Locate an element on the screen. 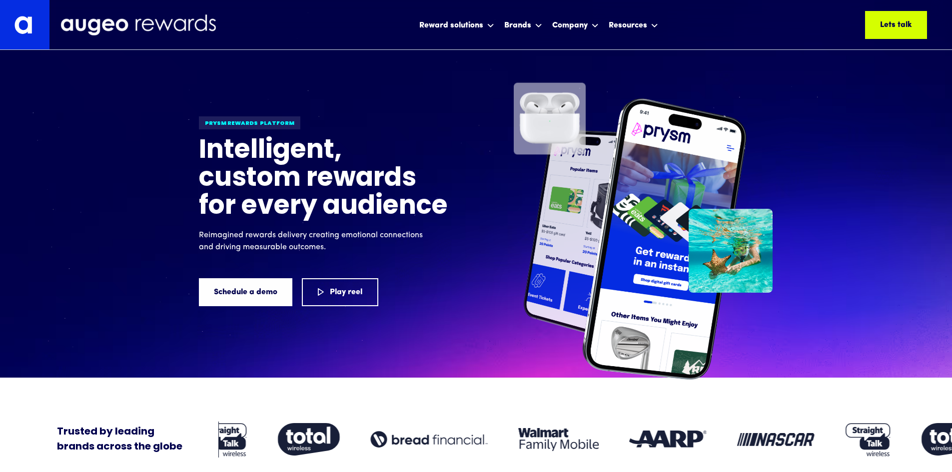  div: Trusted by leading brands across the globe is located at coordinates (119, 440).